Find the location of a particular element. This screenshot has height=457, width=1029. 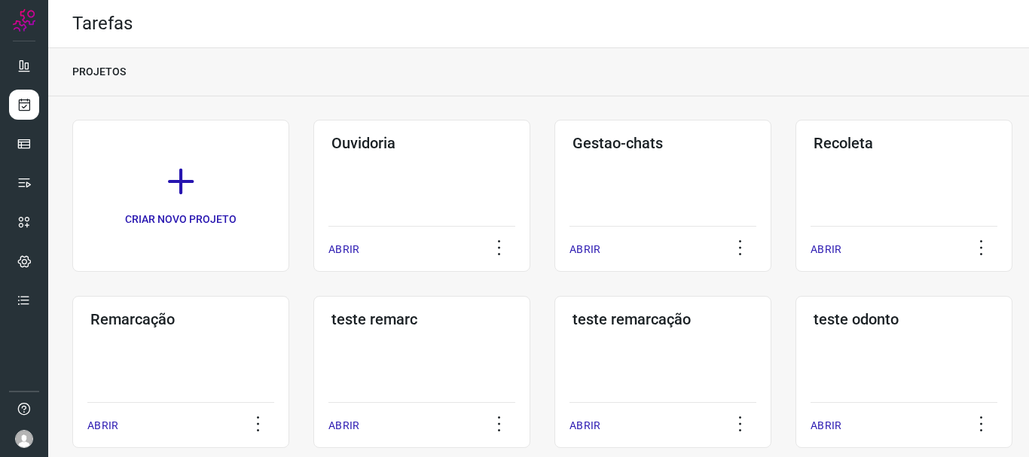

img: Logo is located at coordinates (24, 20).